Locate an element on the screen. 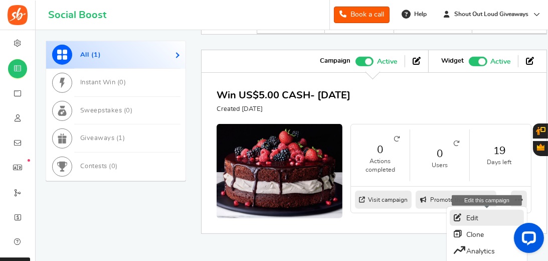 The image size is (548, 261). a: Book a call is located at coordinates (361, 15).